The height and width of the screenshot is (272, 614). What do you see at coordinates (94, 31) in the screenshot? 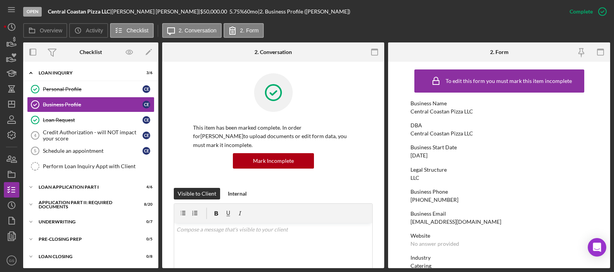
I see `label: Activity` at bounding box center [94, 31].